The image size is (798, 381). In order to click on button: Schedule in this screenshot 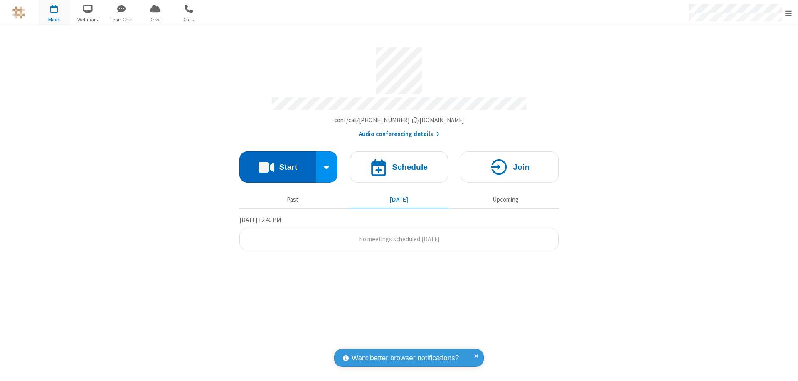, I will do `click(399, 167)`.